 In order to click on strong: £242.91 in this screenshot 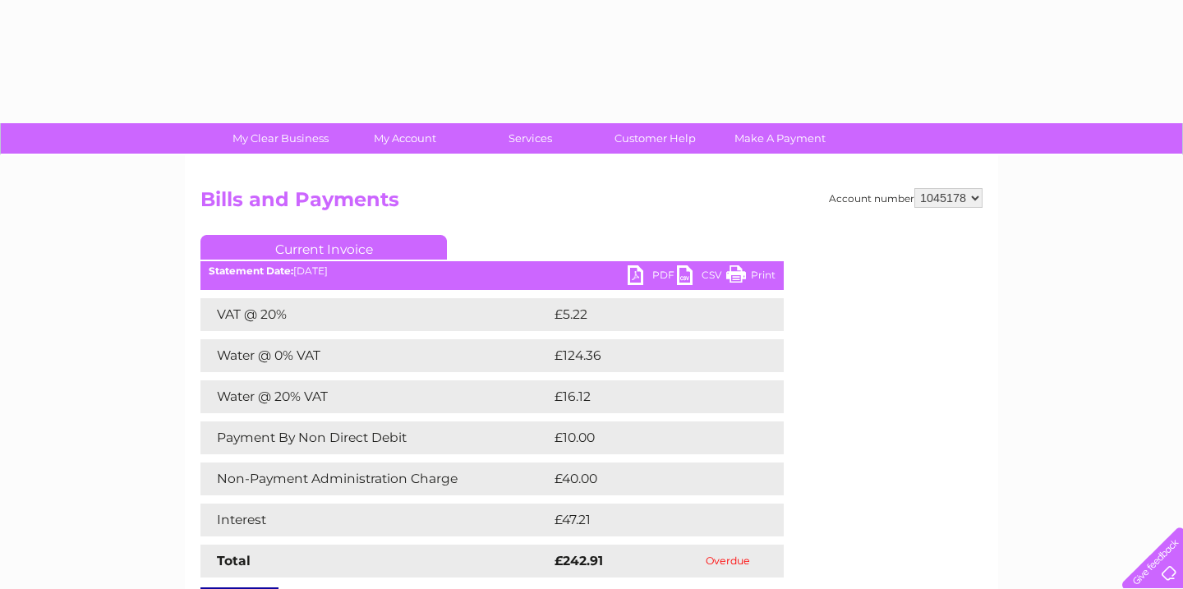, I will do `click(578, 560)`.